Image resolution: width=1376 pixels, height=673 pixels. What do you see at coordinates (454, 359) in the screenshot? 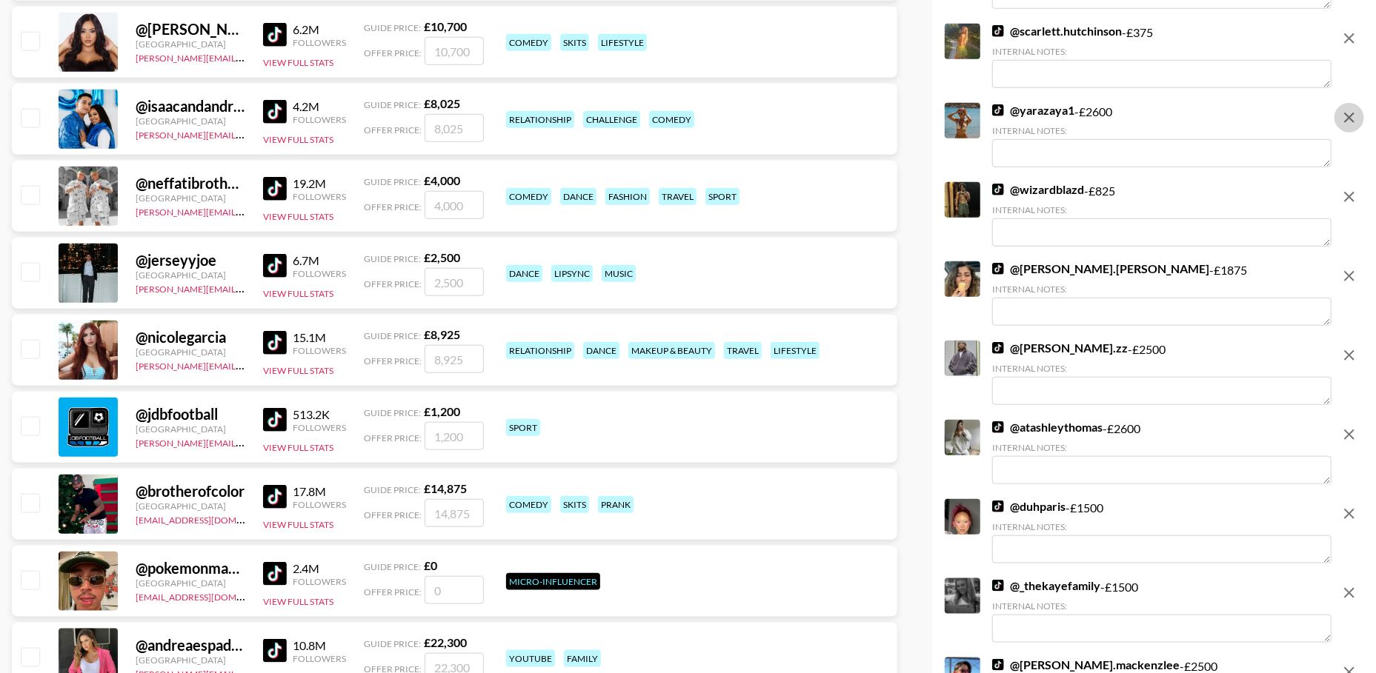
I see `input: 8,925` at bounding box center [454, 359].